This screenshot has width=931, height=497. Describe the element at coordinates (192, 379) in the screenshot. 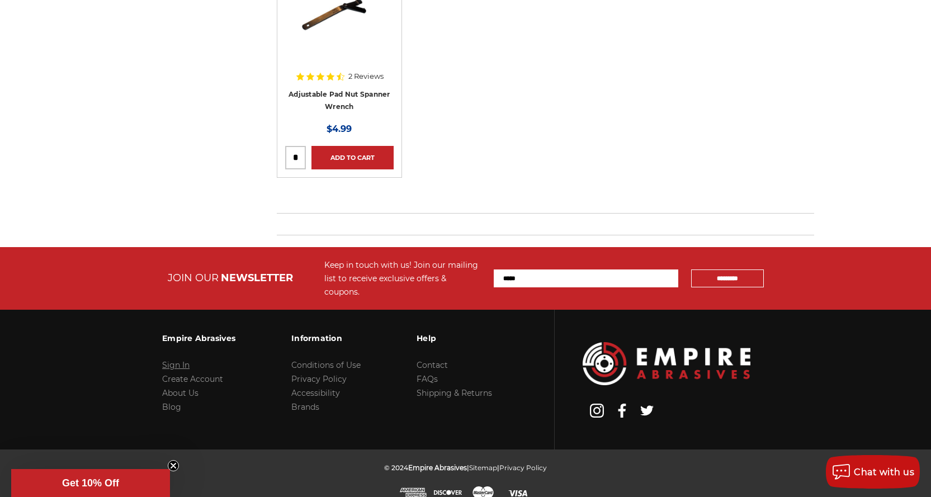

I see `a: Create Account` at that location.